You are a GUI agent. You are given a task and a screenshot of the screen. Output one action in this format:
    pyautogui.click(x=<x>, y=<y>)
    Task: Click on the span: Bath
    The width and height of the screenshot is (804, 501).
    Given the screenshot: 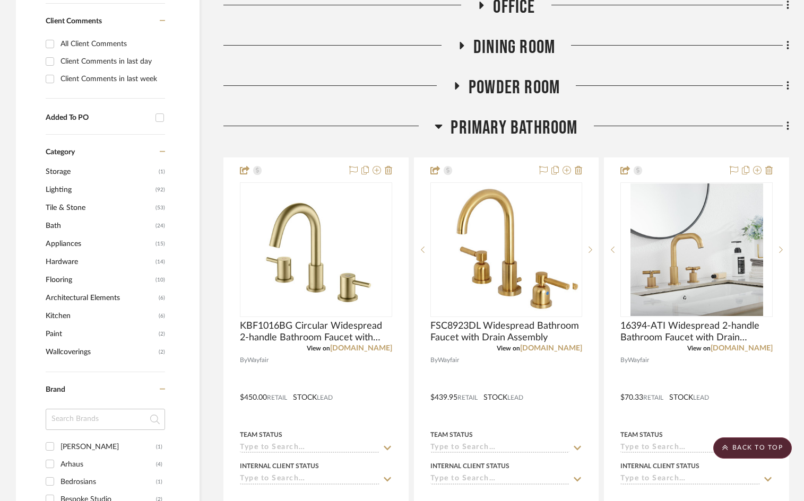 What is the action you would take?
    pyautogui.click(x=99, y=226)
    